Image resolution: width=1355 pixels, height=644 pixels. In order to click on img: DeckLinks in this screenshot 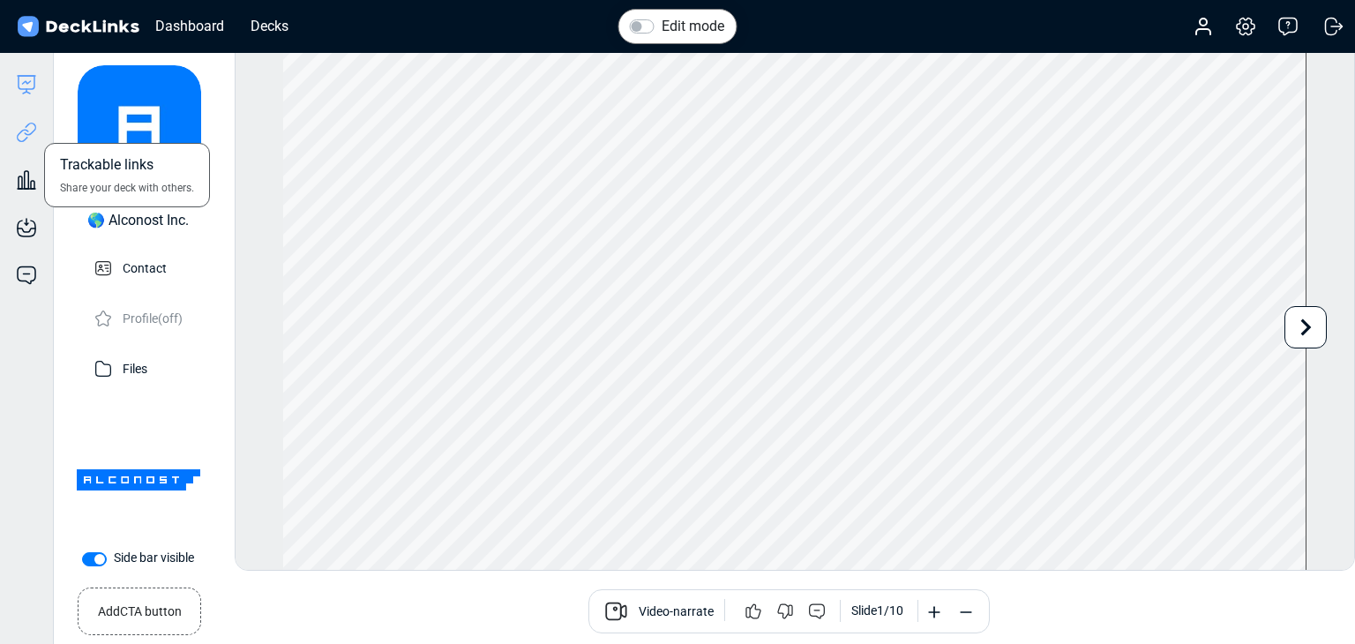, I will do `click(78, 26)`.